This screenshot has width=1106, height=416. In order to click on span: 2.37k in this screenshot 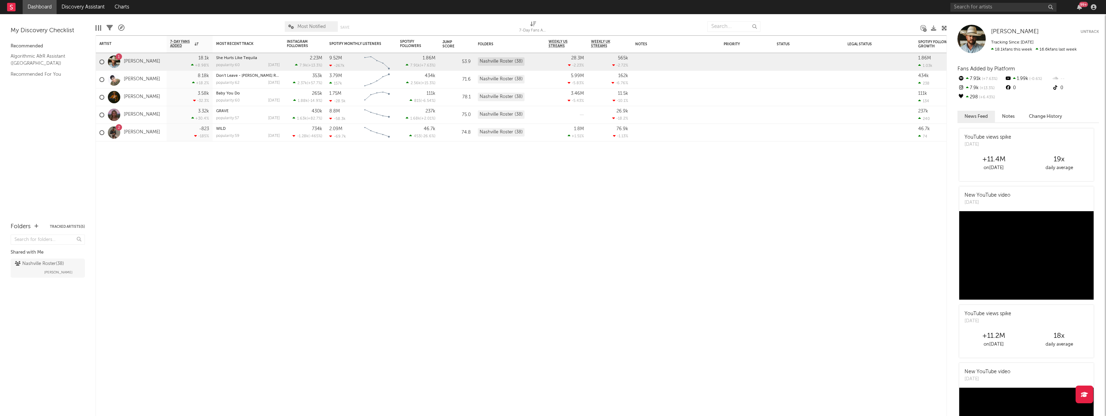, I will do `click(302, 83)`.